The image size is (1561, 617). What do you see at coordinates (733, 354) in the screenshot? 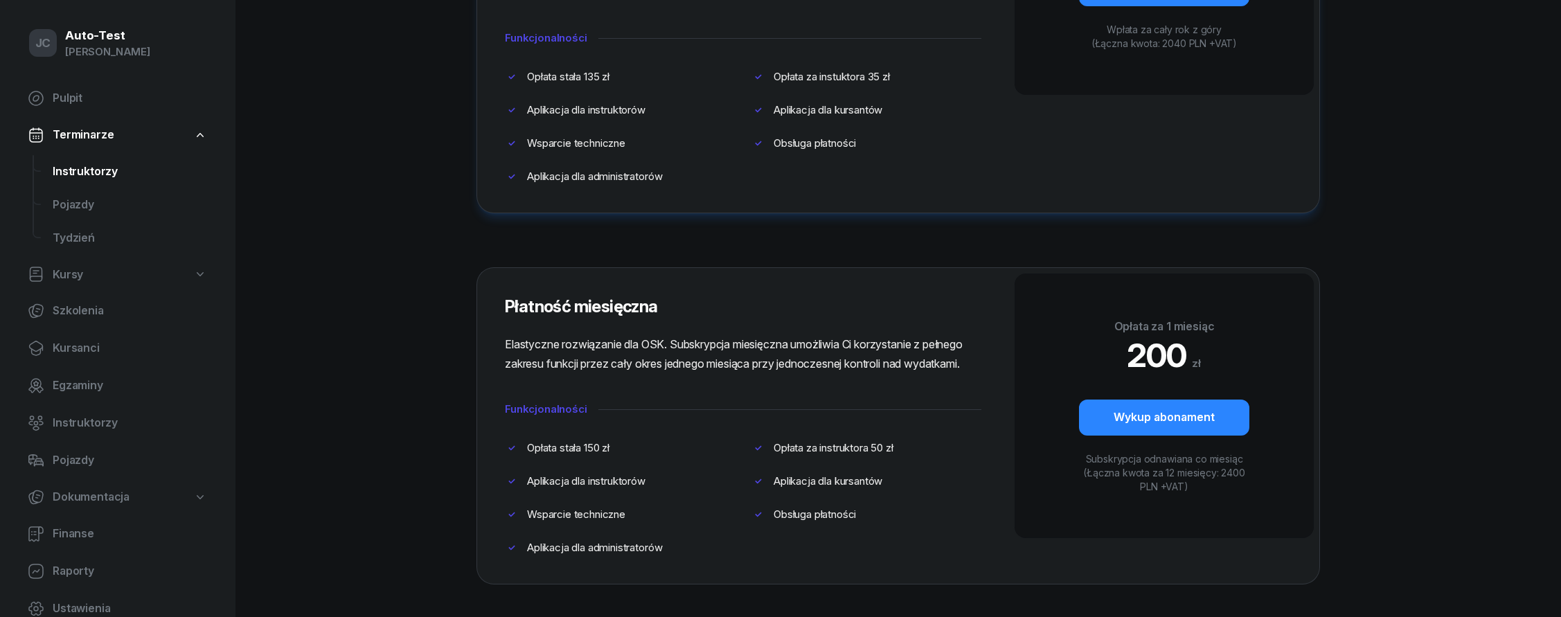
I see `span: Elastyczne rozwiązanie dla OSK. Subskrypcja miesięczna umożliwia Ci korzystanie z pełnego zakresu...` at bounding box center [733, 354].